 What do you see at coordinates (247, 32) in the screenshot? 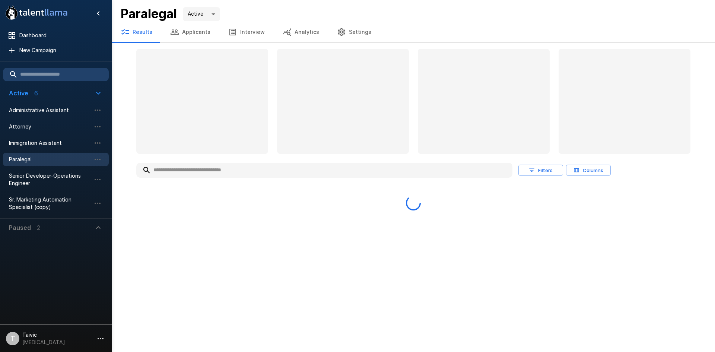
I see `button: Interview` at bounding box center [247, 32].